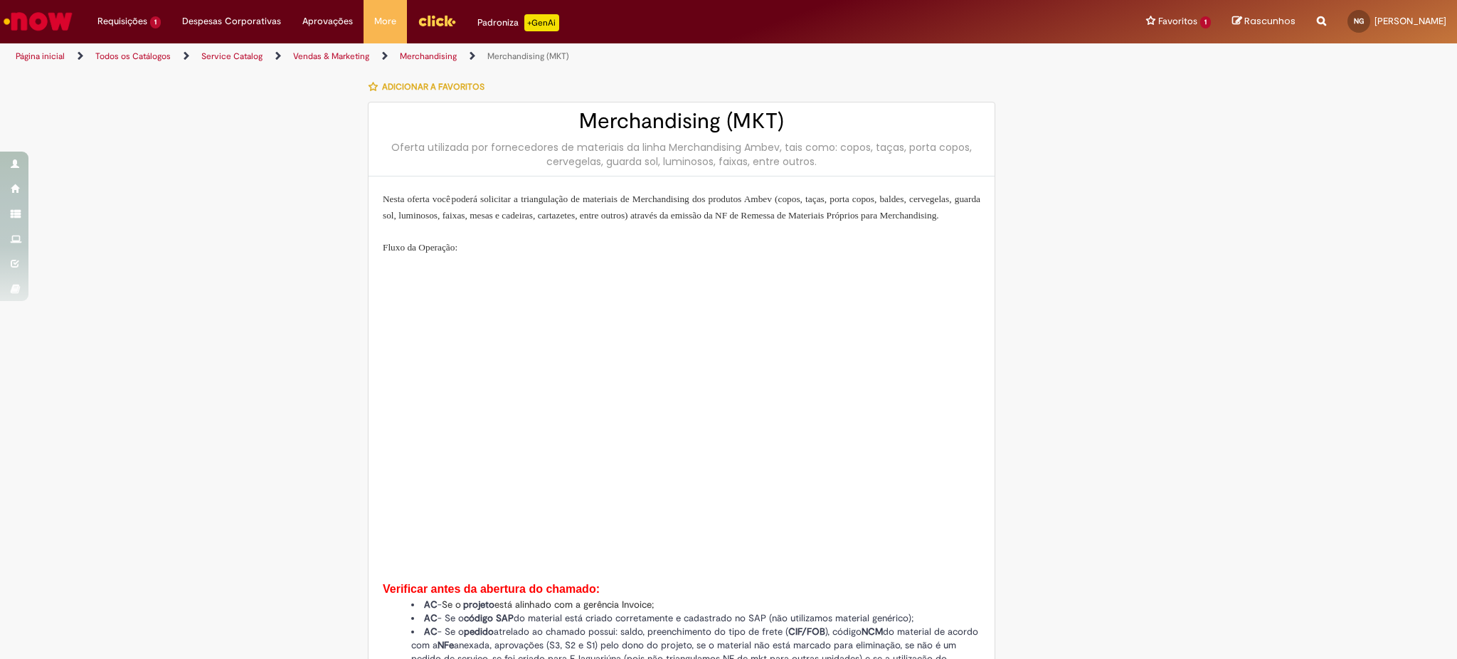 The width and height of the screenshot is (1457, 659). What do you see at coordinates (682, 154) in the screenshot?
I see `div: Oferta utilizada por fornecedores de materiais da linha Merchandising Ambev, tais como: copos, ta...` at bounding box center [682, 154].